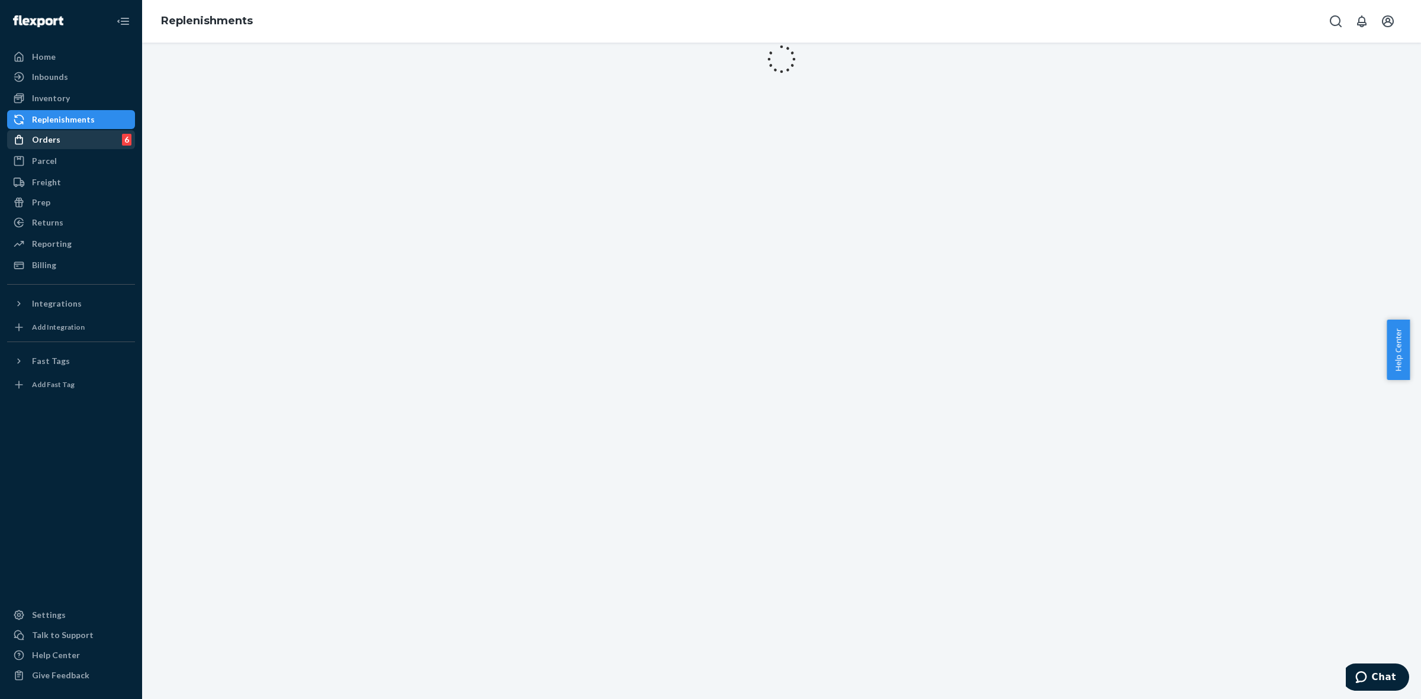 The image size is (1421, 699). What do you see at coordinates (60, 676) in the screenshot?
I see `div: Give Feedback` at bounding box center [60, 676].